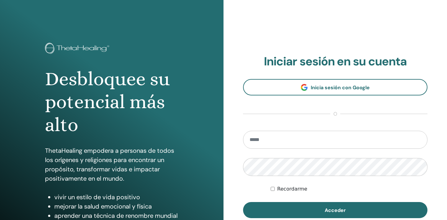 This screenshot has height=220, width=447. I want to click on p: ThetaHealing empodera a personas de todos los orígenes y religiones para encontrar un propósito, ..., so click(112, 165).